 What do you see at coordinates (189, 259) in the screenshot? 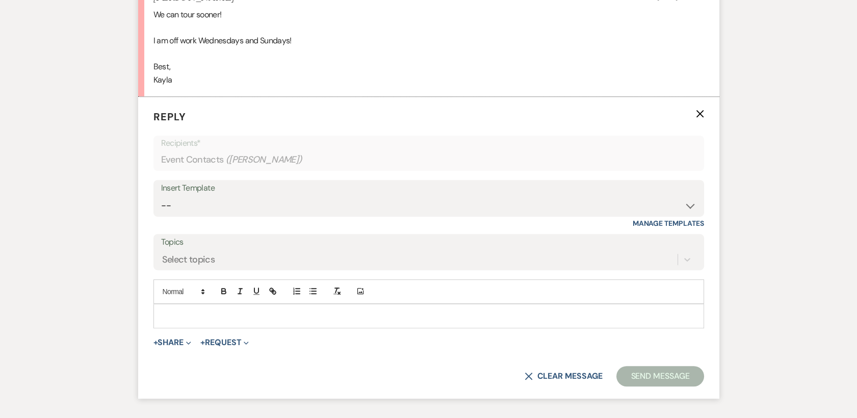
I see `div: Select topics` at bounding box center [189, 259].